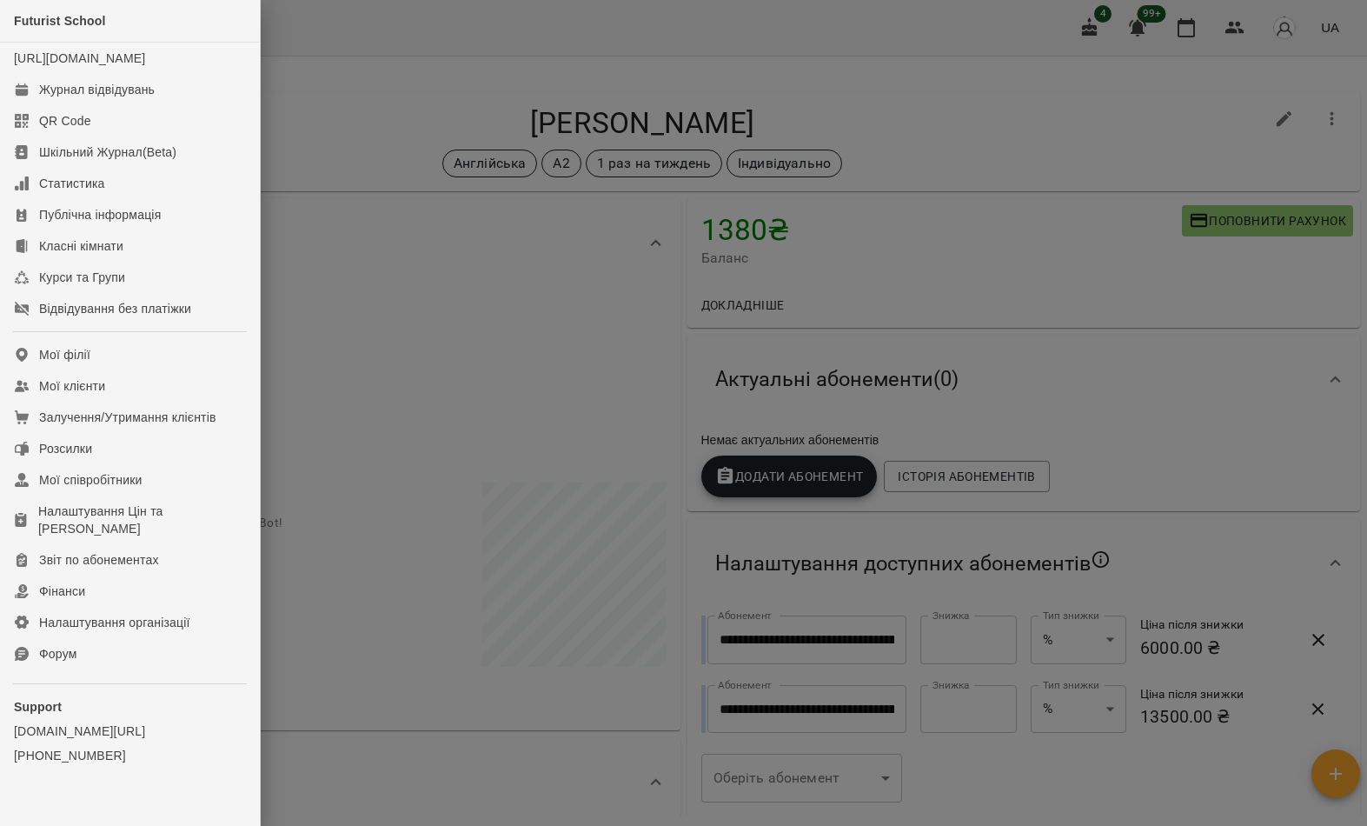  Describe the element at coordinates (90, 480) in the screenshot. I see `div: Мої співробітники` at that location.